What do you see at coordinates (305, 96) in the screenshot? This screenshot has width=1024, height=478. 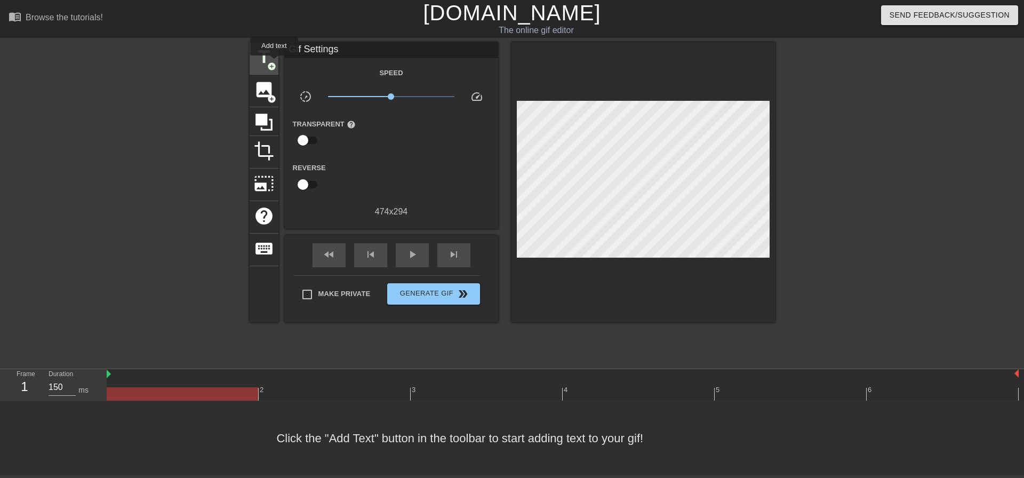 I see `span: slow_motion_video` at bounding box center [305, 96].